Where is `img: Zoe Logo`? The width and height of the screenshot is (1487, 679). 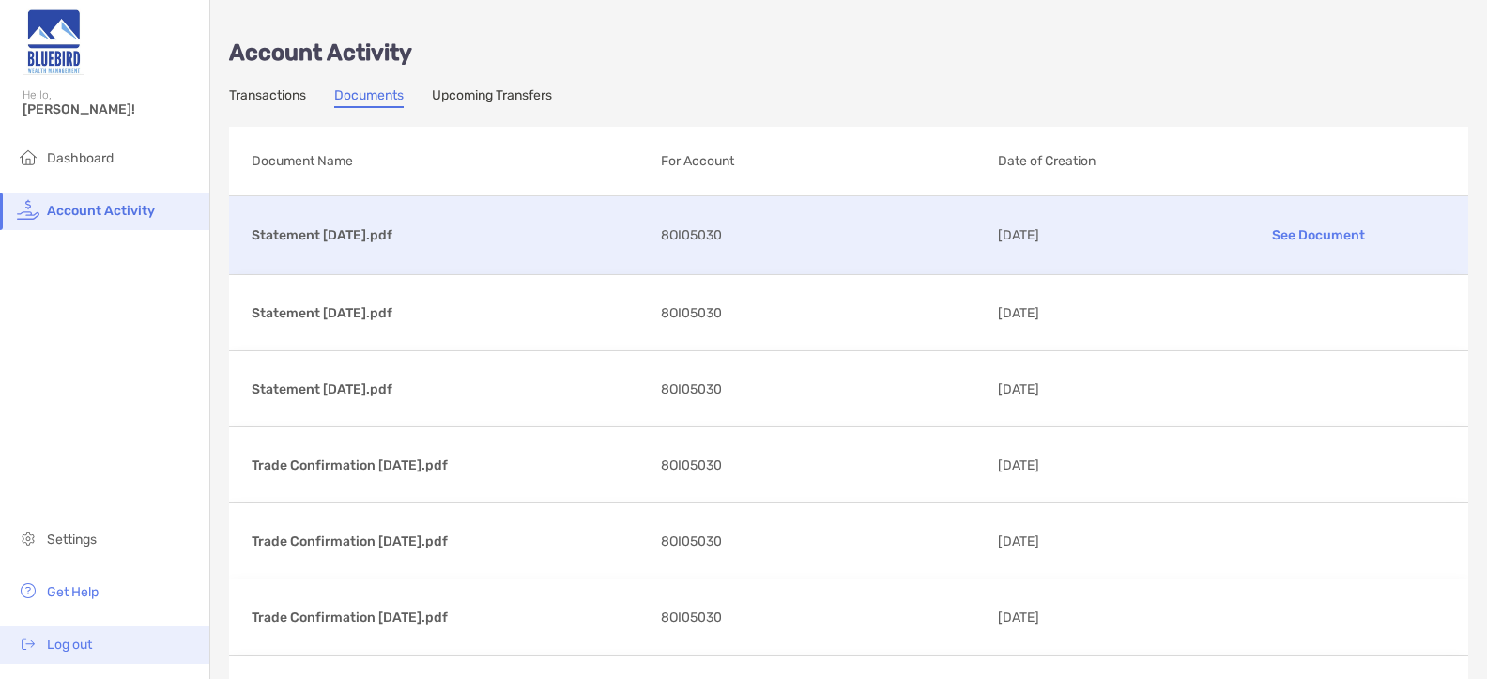
img: Zoe Logo is located at coordinates (53, 41).